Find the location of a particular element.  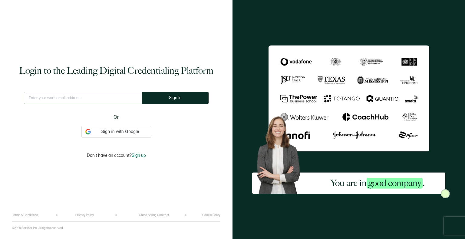

span: Sign up is located at coordinates (139, 155).